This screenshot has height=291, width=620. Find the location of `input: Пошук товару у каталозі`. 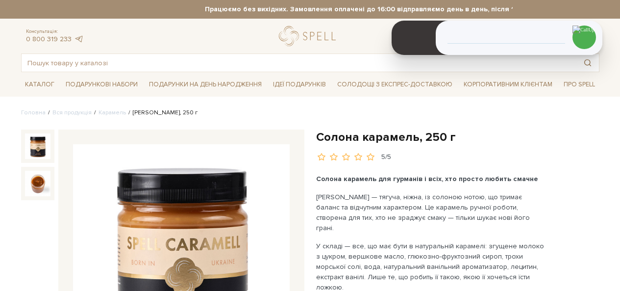

input: Пошук товару у каталозі is located at coordinates (299, 63).